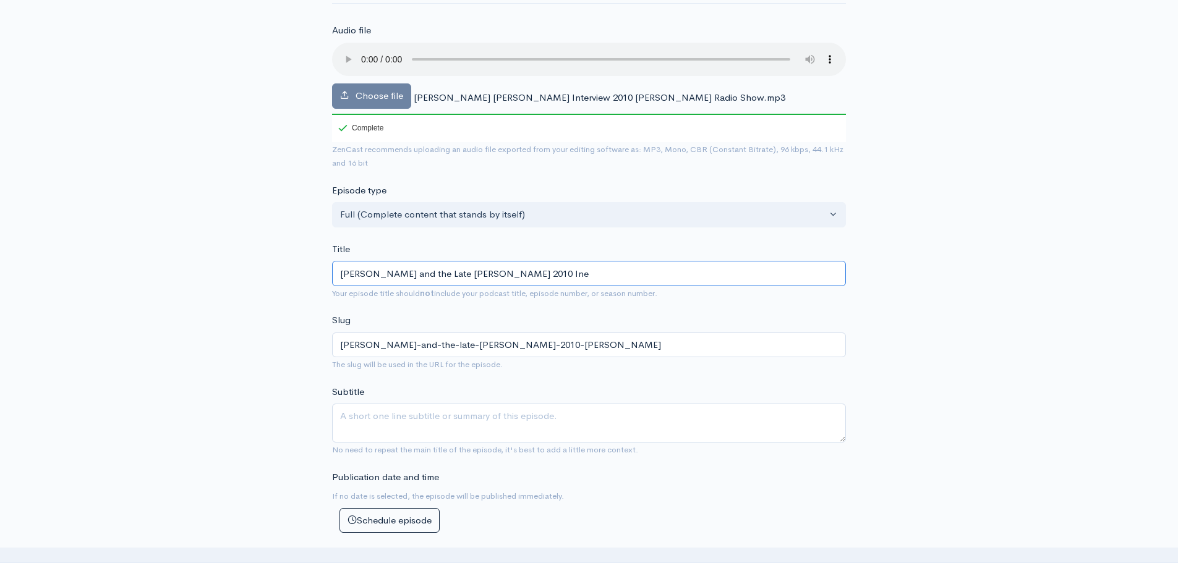 This screenshot has height=563, width=1178. Describe the element at coordinates (485, 450) in the screenshot. I see `small: No need to repeat the main title of the episode, it's best to add a little more context.` at that location.